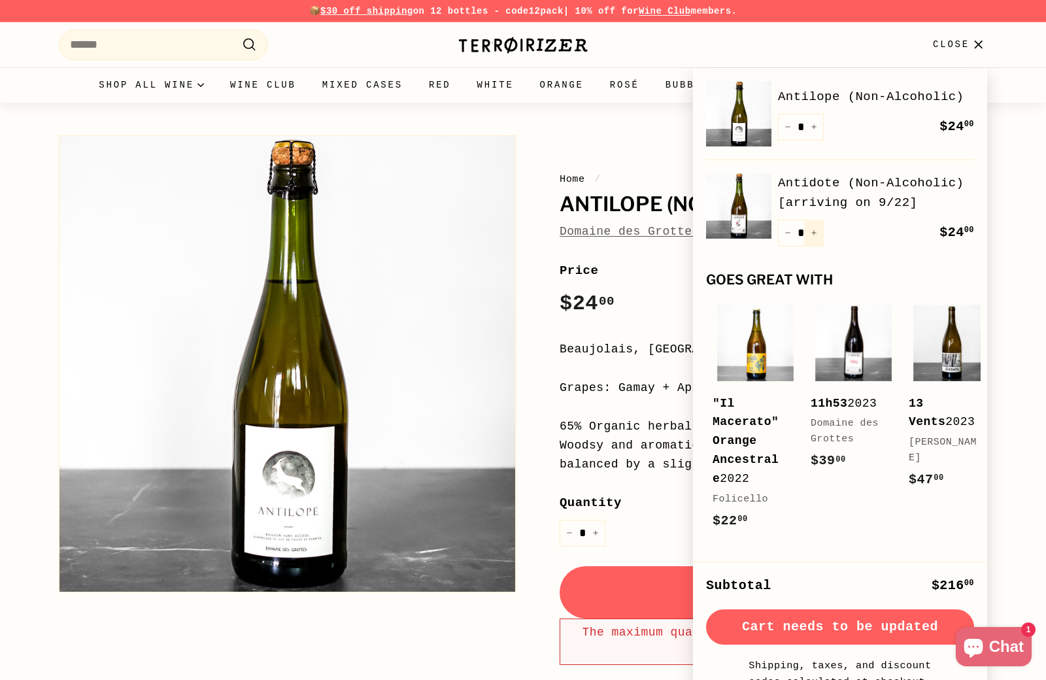  What do you see at coordinates (546, 11) in the screenshot?
I see `strong: 12pack` at bounding box center [546, 11].